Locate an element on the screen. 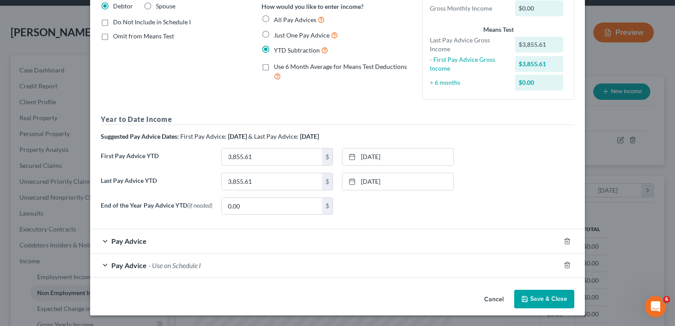 This screenshot has width=675, height=326. strong: Suggested Pay Advice Dates: is located at coordinates (140, 136).